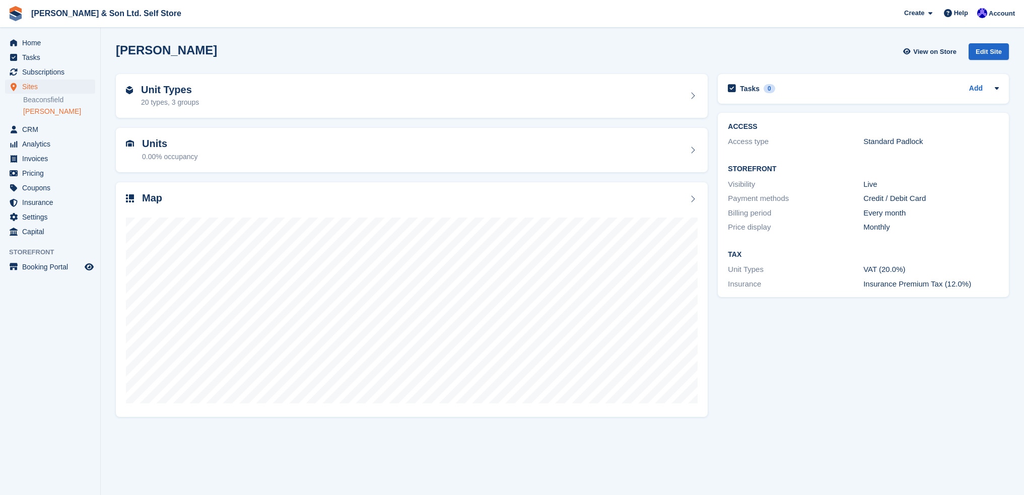  What do you see at coordinates (931, 227) in the screenshot?
I see `div: Monthly` at bounding box center [931, 227].